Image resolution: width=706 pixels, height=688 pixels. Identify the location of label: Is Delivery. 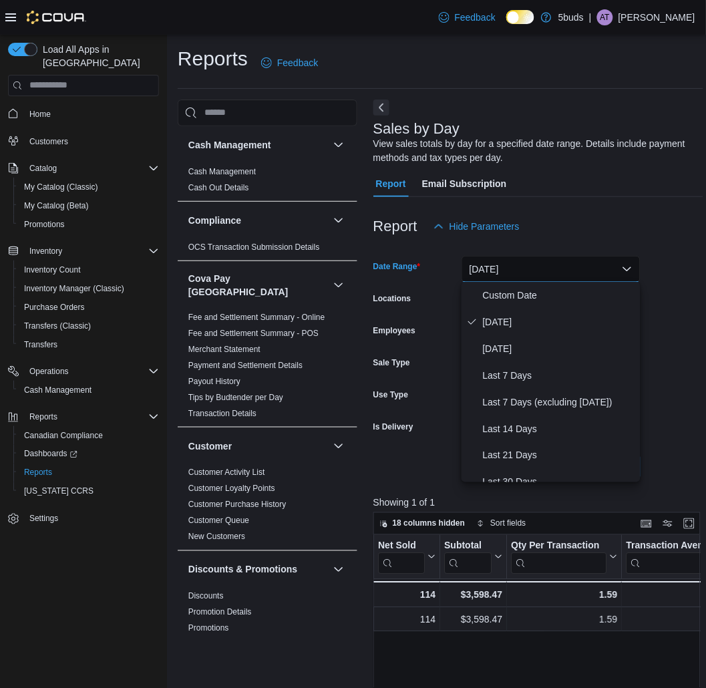
(393, 427).